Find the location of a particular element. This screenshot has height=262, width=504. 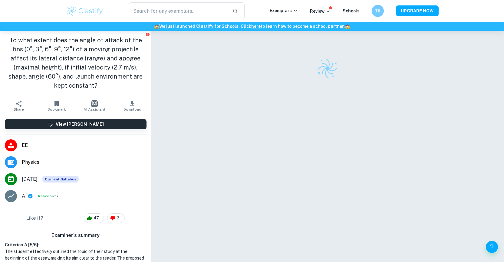

button: UPGRADE NOW is located at coordinates (417, 11).